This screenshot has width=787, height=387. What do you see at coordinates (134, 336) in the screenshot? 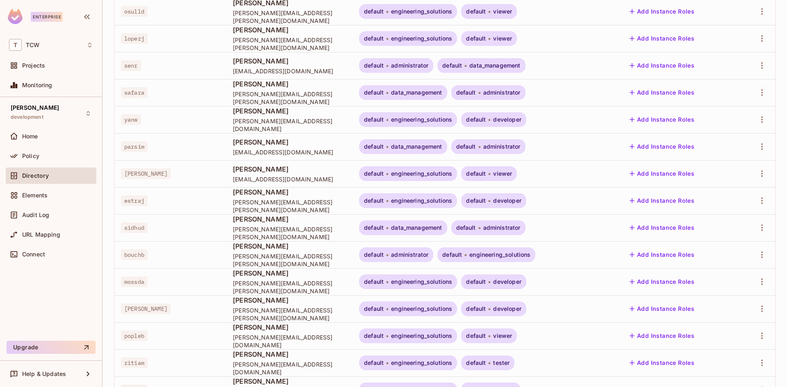
I see `span: popleb` at bounding box center [134, 336].